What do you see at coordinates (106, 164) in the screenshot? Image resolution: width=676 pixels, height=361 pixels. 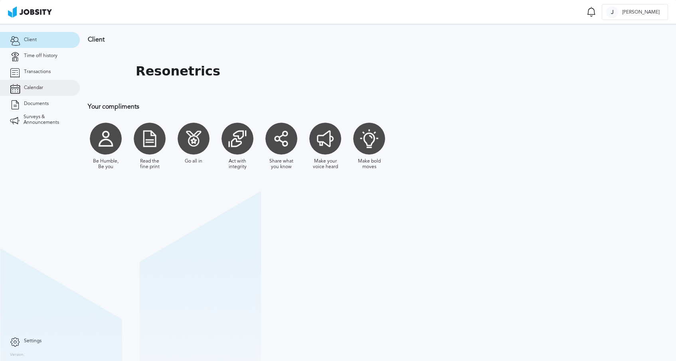 I see `div: Be Humble, Be you` at bounding box center [106, 164].